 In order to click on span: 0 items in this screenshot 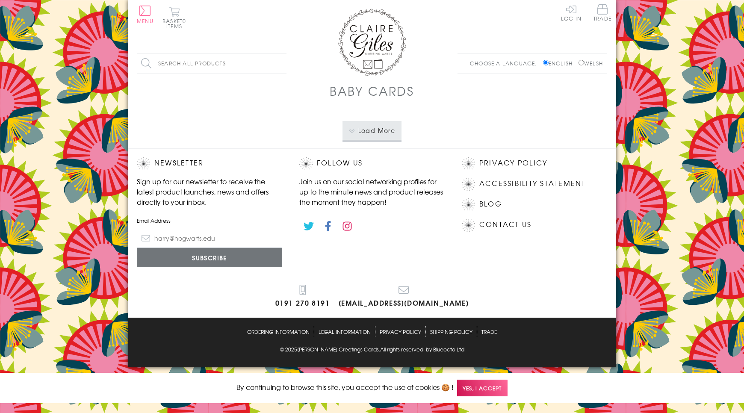, I will do `click(176, 24)`.